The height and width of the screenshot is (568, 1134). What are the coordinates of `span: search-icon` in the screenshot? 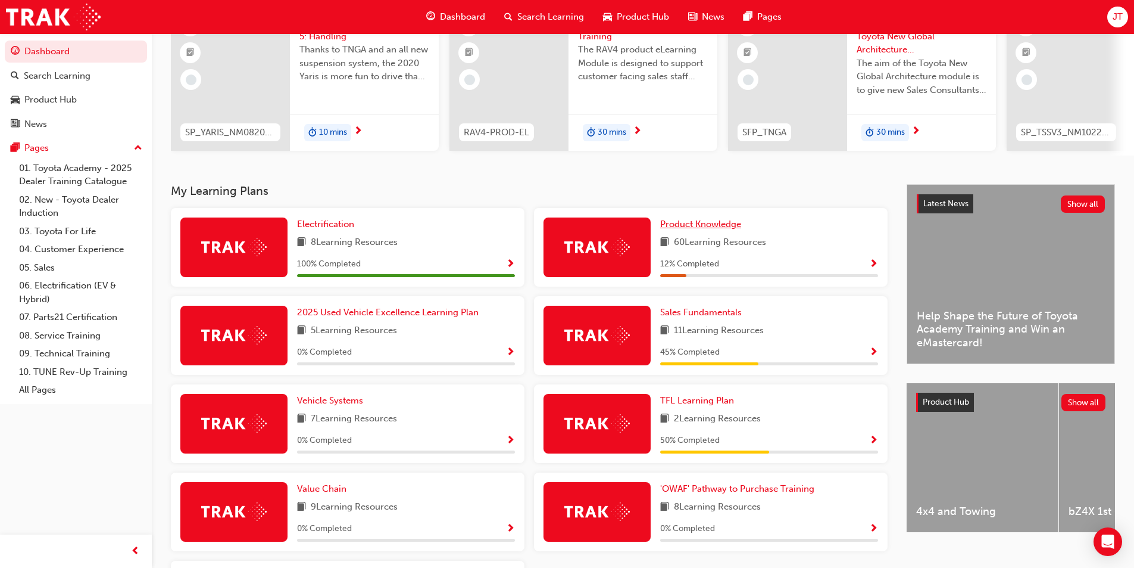 It's located at (509, 17).